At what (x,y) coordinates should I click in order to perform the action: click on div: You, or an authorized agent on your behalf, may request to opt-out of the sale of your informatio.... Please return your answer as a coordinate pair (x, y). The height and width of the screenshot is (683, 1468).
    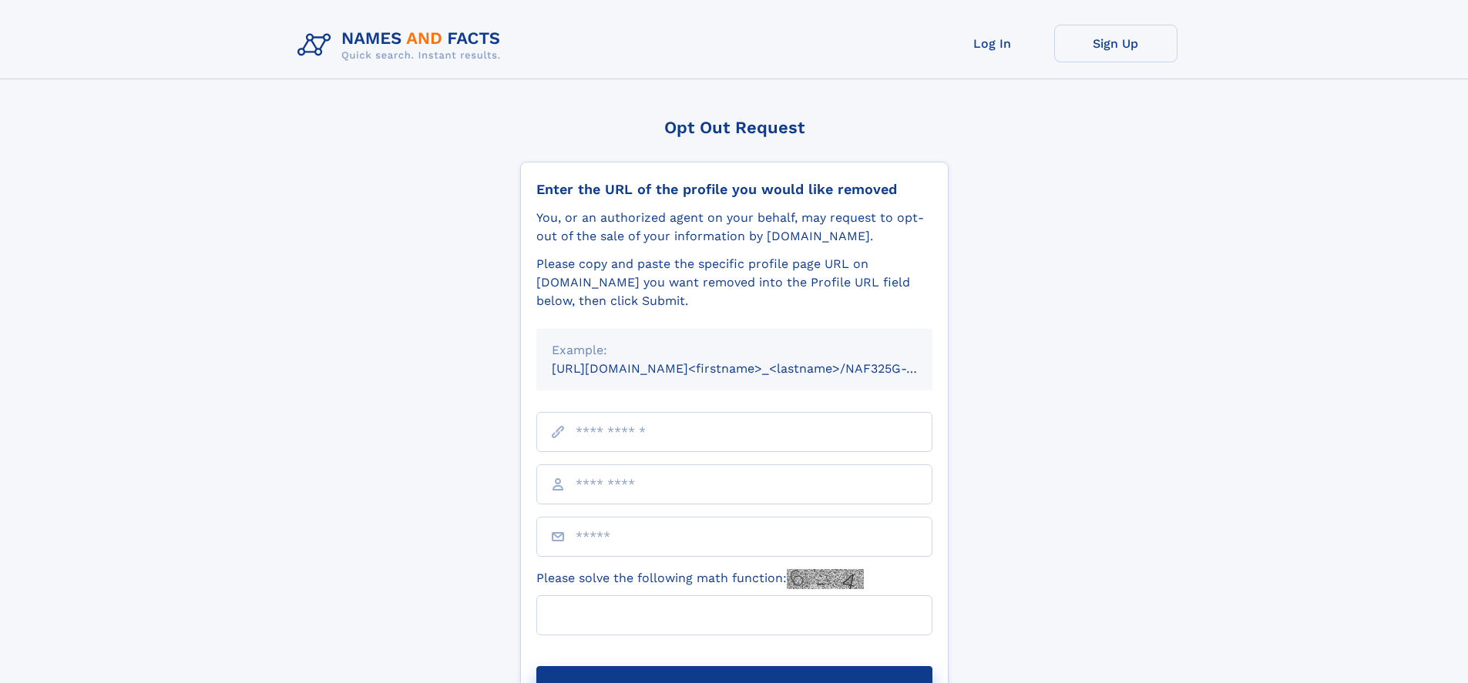
    Looking at the image, I should click on (734, 227).